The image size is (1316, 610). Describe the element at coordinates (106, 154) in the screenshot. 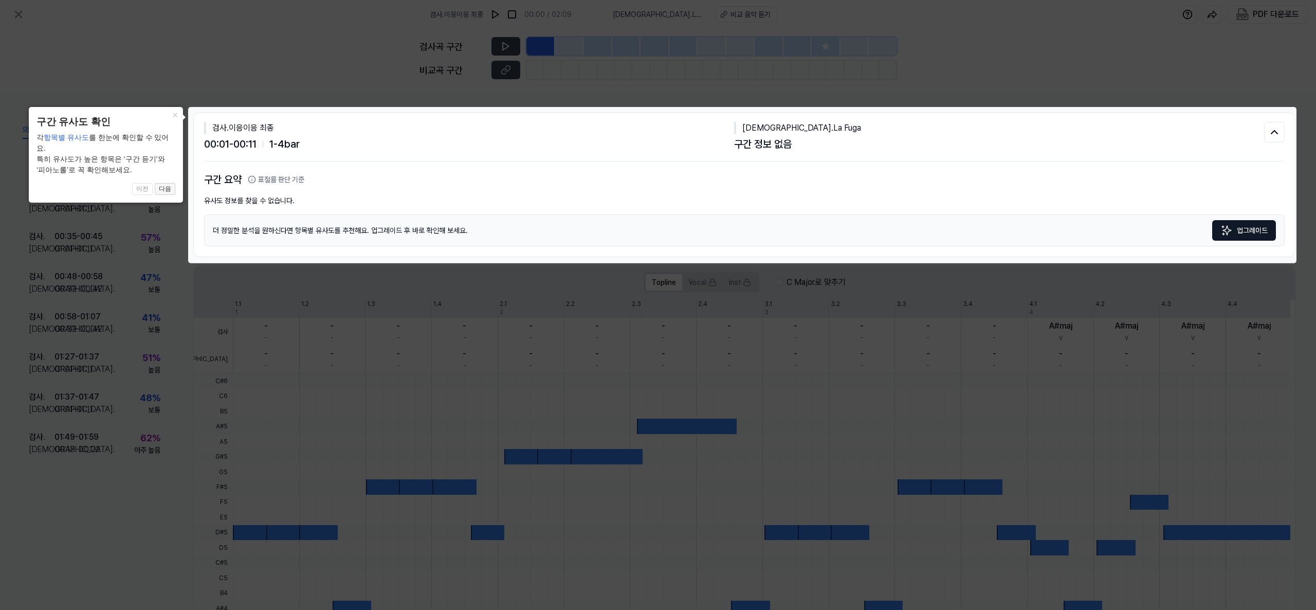

I see `div: 각 를 한눈에 확인할 수 있어요. 특히 유사도가 높은 항목은 ‘구간 듣기’와 ‘피아노롤’로 꼭 확인해보세요.` at that location.